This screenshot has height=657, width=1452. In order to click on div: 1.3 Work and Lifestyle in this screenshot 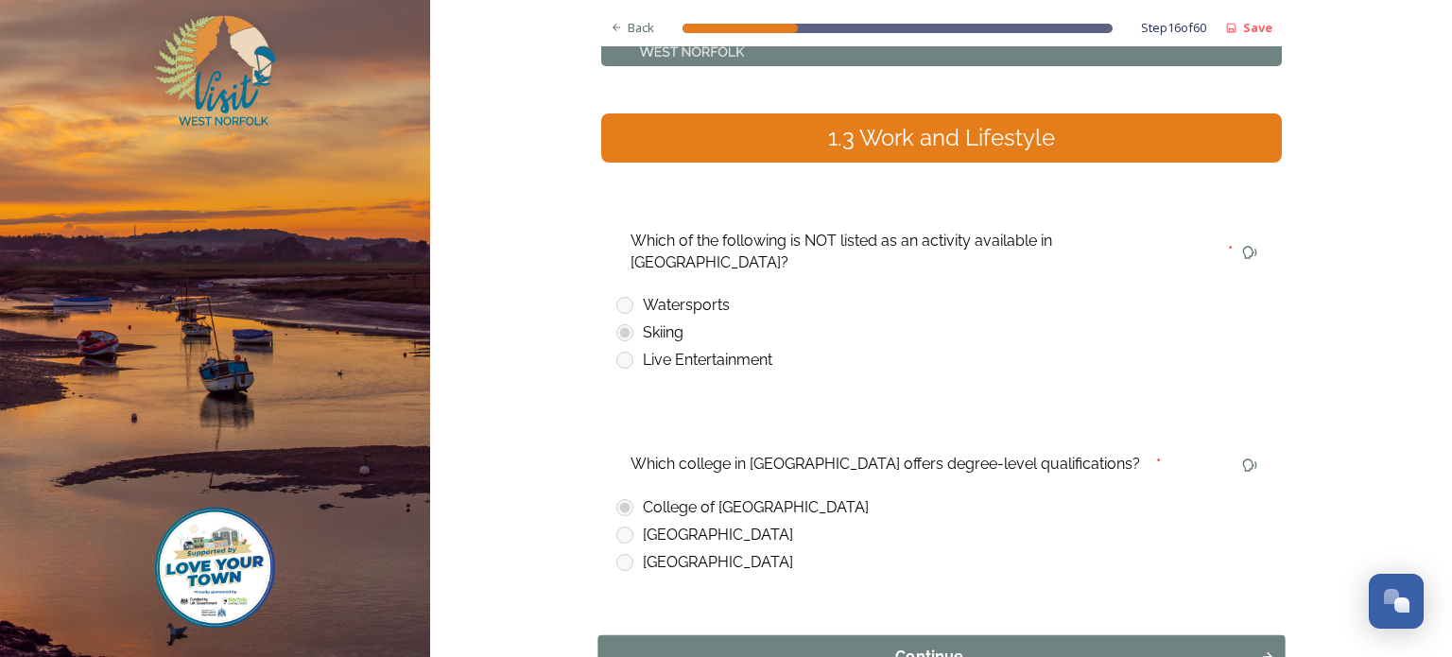, I will do `click(942, 138)`.